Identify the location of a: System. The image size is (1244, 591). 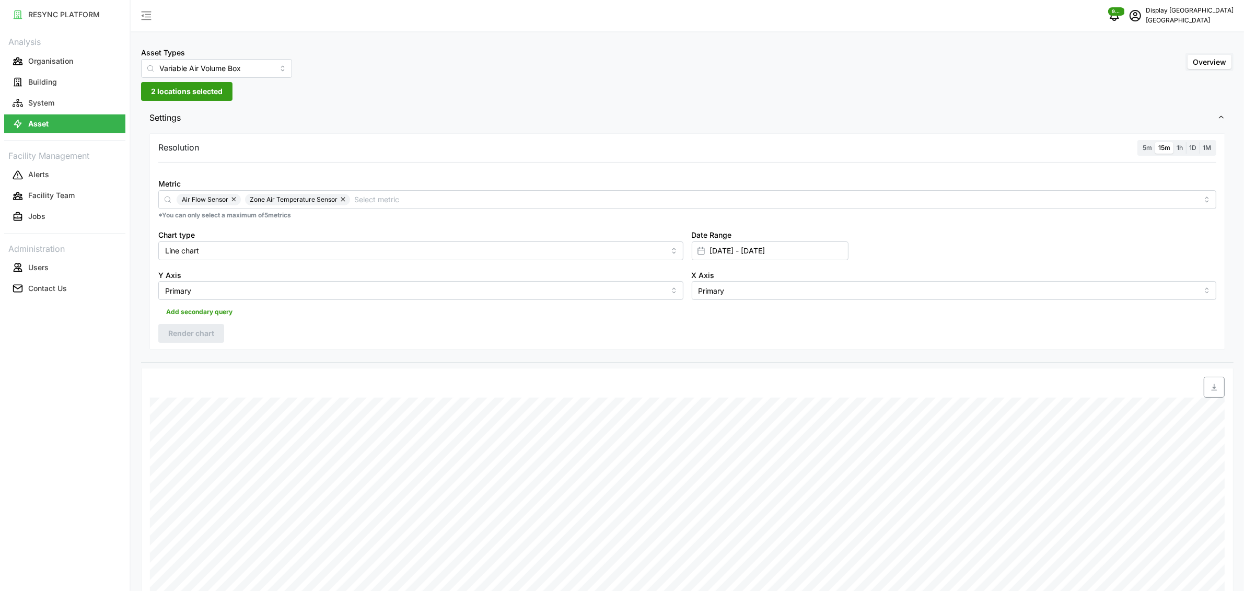
(65, 103).